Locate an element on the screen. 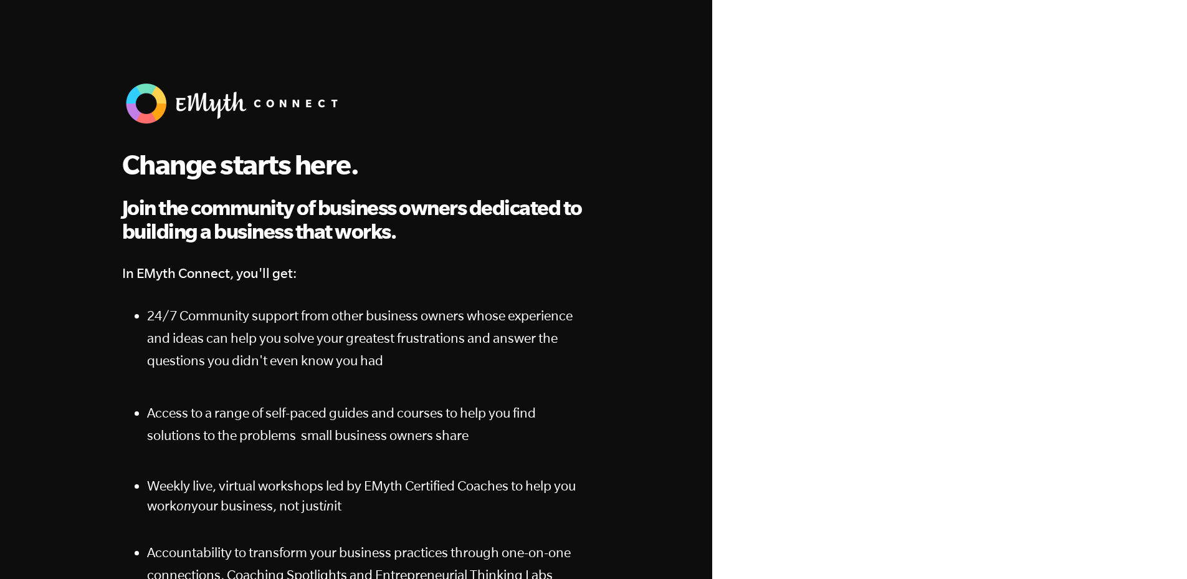 Image resolution: width=1187 pixels, height=579 pixels. h1: Change starts here. is located at coordinates (356, 164).